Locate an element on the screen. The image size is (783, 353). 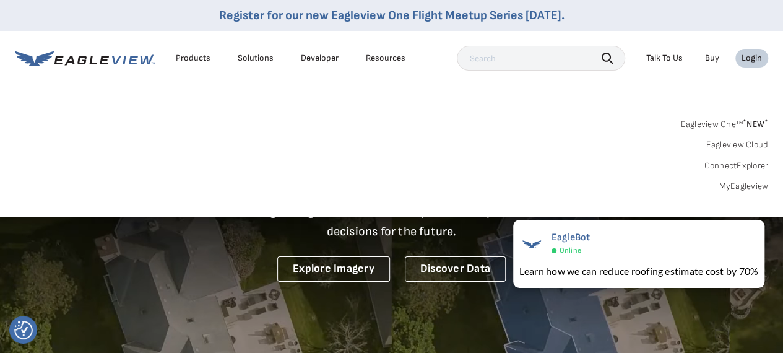
a: Eagleview Cloud is located at coordinates (736, 145).